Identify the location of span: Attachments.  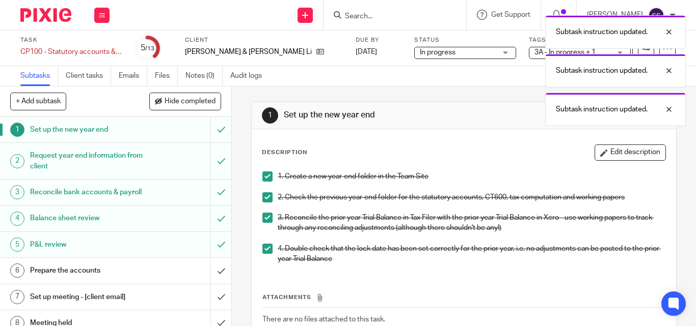
(287, 297).